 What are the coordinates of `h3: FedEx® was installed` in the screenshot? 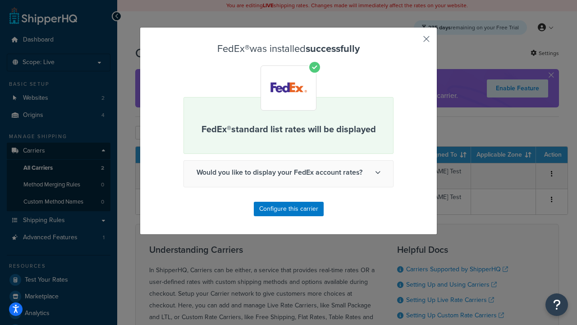 It's located at (289, 49).